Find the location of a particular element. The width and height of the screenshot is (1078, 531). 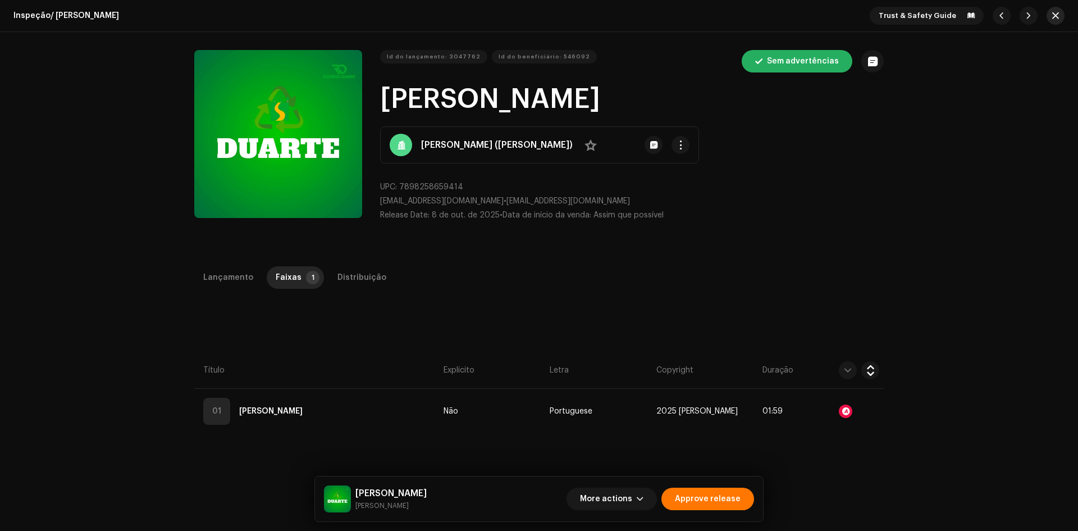

span: 7898258659414 is located at coordinates (431, 187).